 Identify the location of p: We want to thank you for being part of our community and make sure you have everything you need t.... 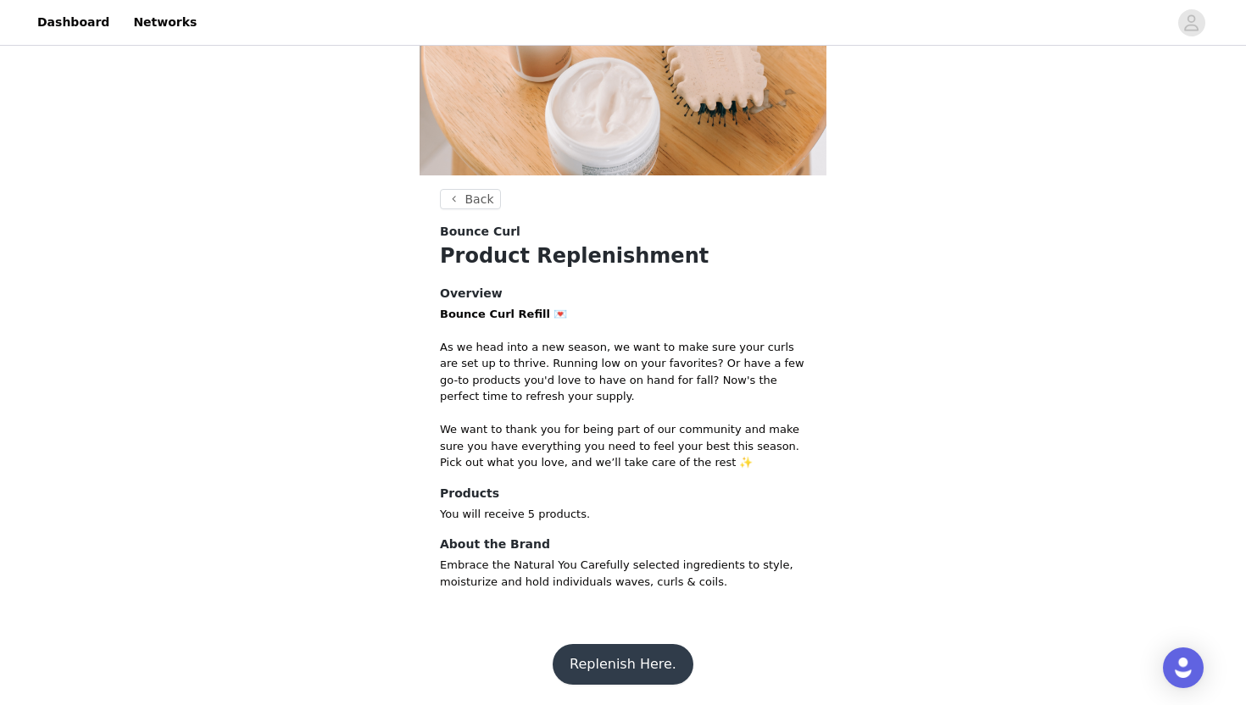
(623, 446).